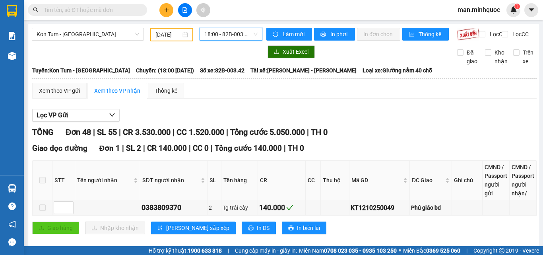 This screenshot has height=255, width=543. I want to click on strong: 0369 525 060, so click(443, 250).